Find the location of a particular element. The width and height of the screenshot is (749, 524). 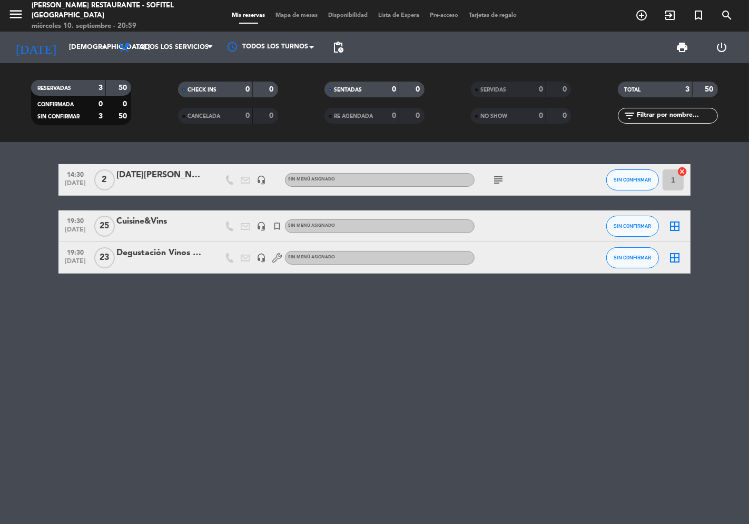

div: miércoles 10. septiembre - 20:59 is located at coordinates (105, 26).